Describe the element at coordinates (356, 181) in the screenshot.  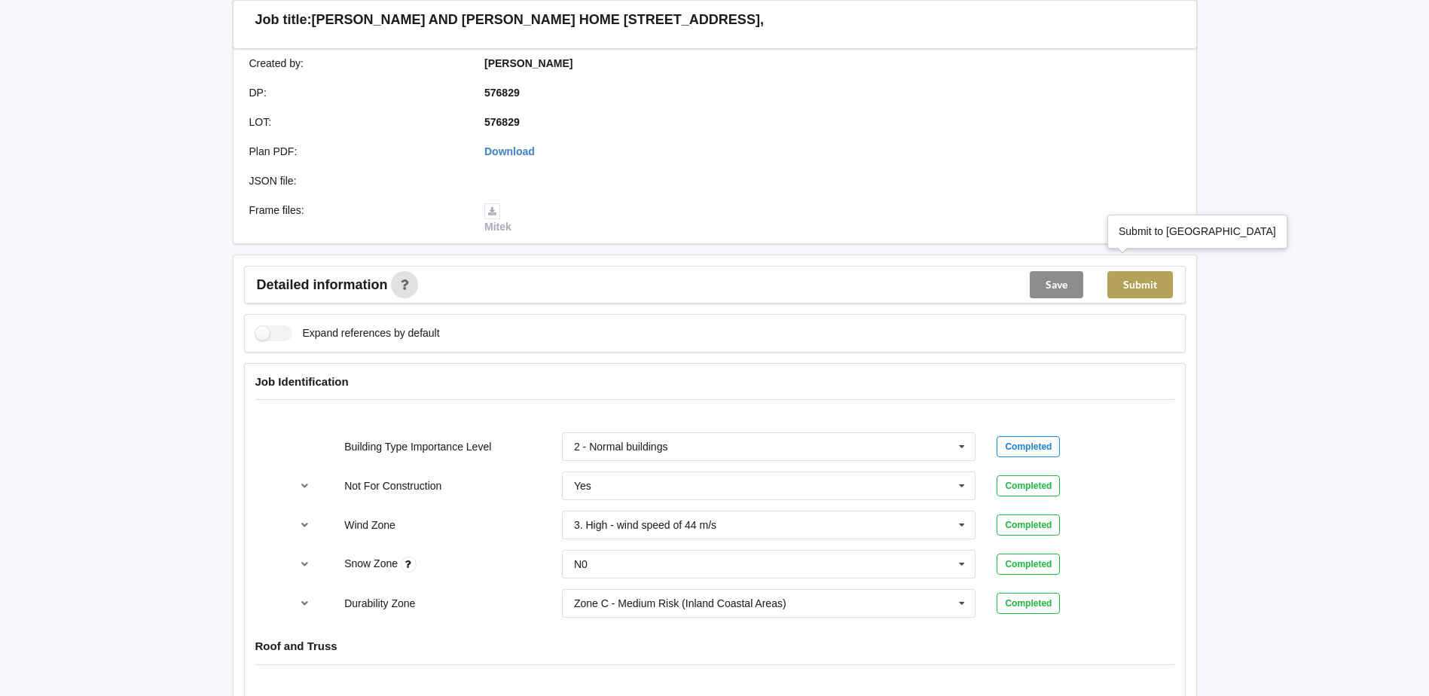
I see `div: JSON file :` at that location.